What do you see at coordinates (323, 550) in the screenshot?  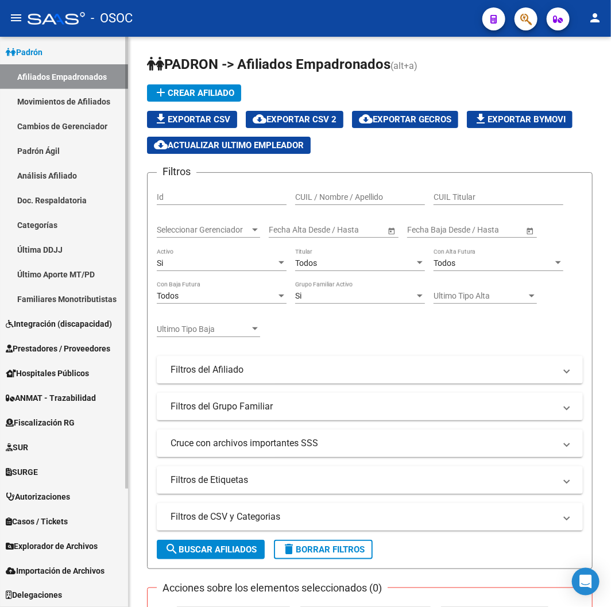 I see `span: Borrar Filtros` at bounding box center [323, 550].